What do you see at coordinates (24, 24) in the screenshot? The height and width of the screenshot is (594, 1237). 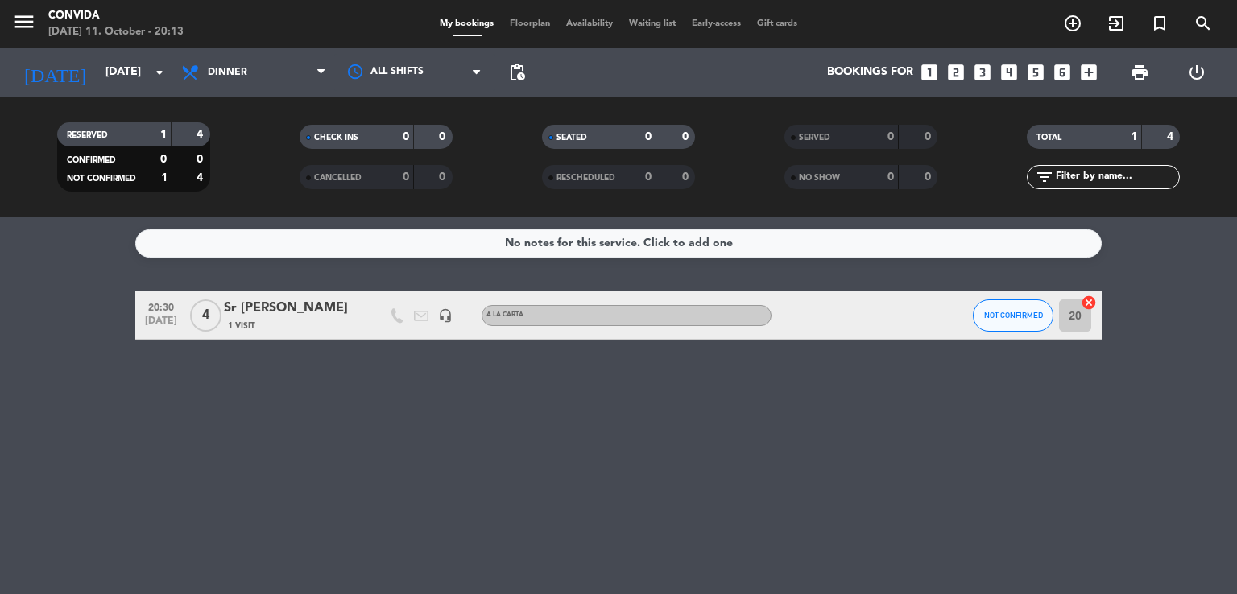 I see `button: menu` at bounding box center [24, 24].